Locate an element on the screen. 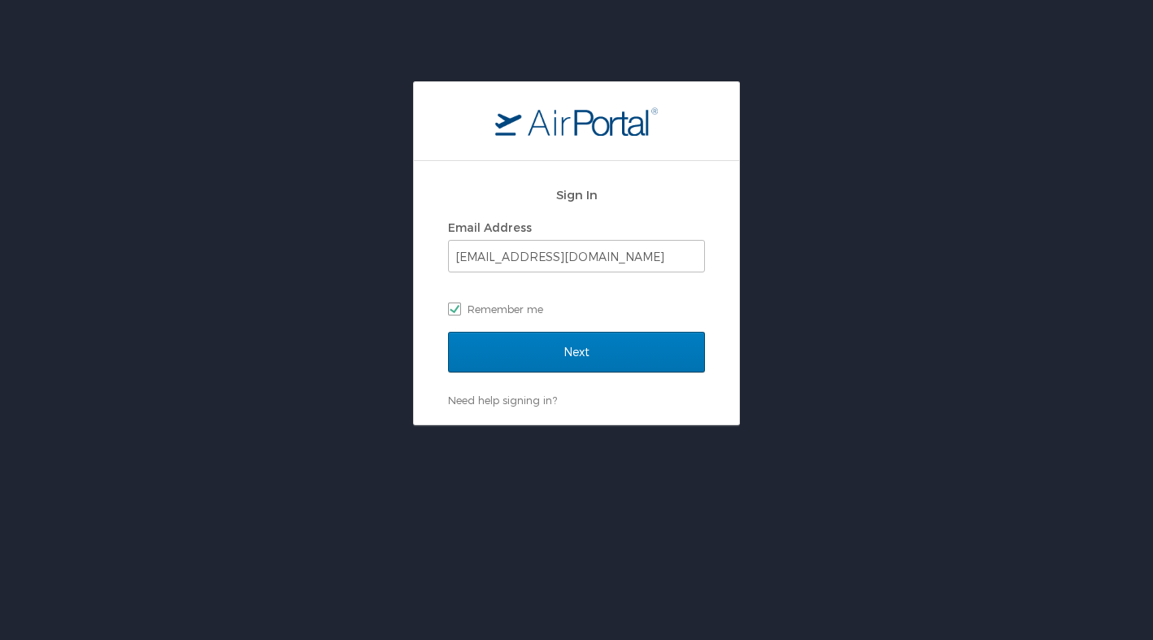 The width and height of the screenshot is (1153, 640). img: logo is located at coordinates (577, 121).